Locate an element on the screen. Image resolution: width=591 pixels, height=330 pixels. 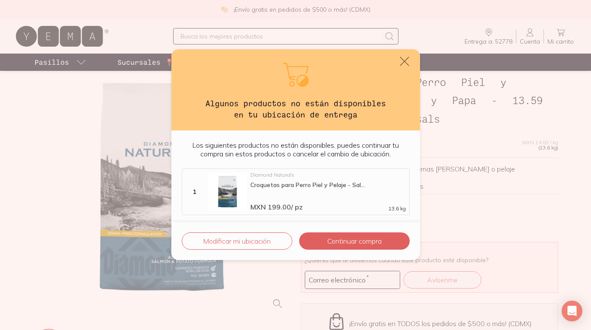
h3: Algunos productos no están disponibles en tu ubicación de entrega is located at coordinates (295, 109).